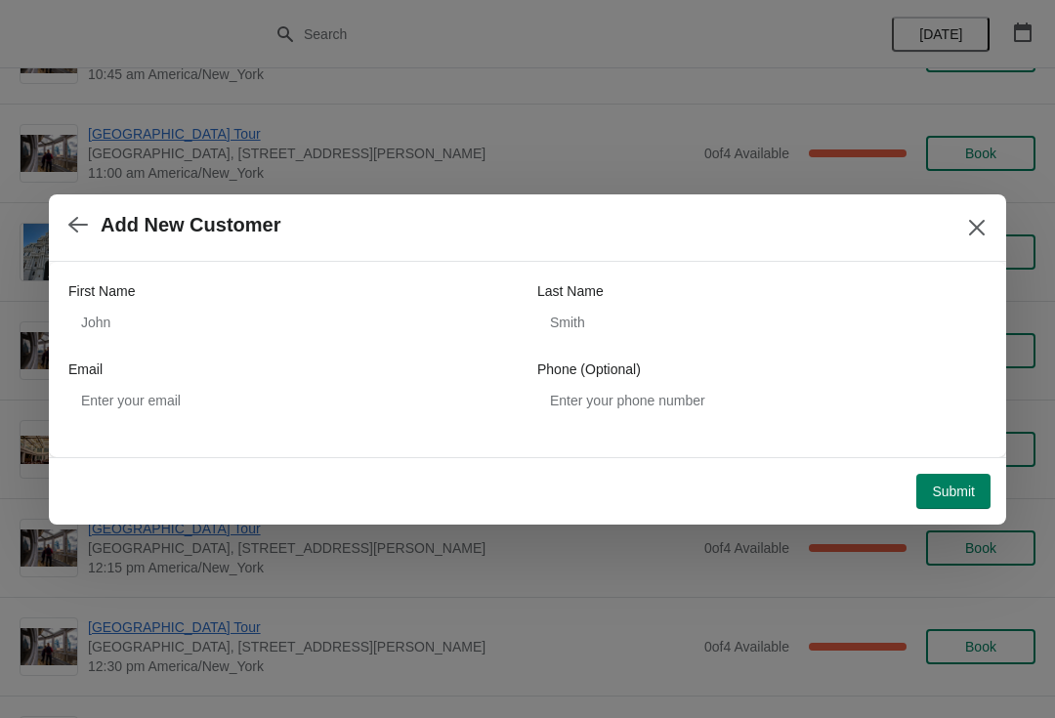 This screenshot has height=718, width=1055. What do you see at coordinates (953, 491) in the screenshot?
I see `button: Submit` at bounding box center [953, 491].